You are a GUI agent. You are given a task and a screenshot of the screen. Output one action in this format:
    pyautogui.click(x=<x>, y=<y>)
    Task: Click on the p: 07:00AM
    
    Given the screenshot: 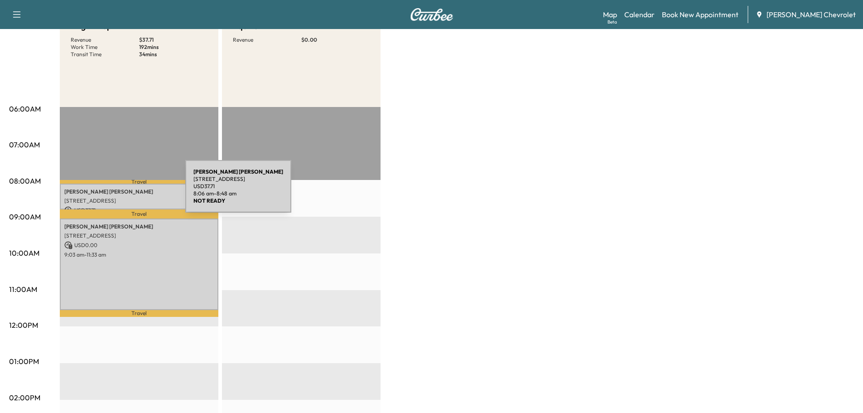 What is the action you would take?
    pyautogui.click(x=24, y=145)
    